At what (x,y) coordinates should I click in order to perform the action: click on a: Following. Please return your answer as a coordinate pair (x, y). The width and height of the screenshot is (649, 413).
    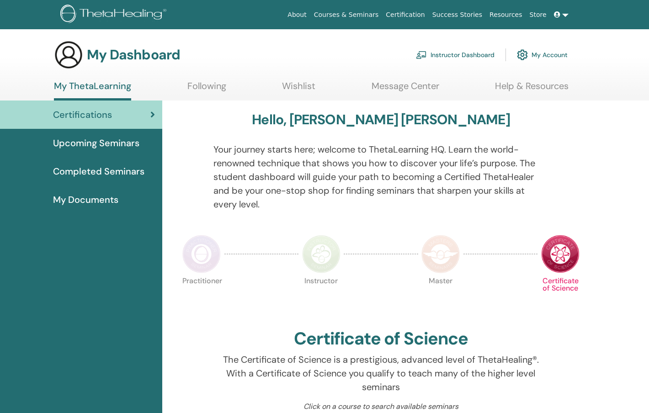
    Looking at the image, I should click on (207, 89).